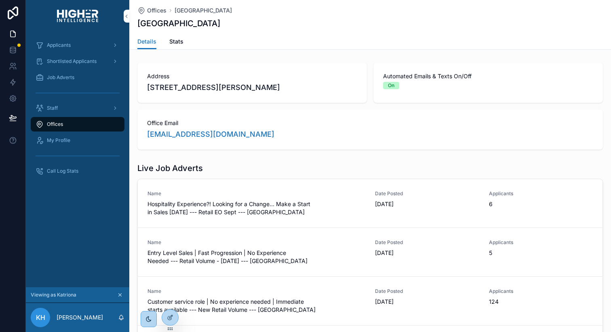  What do you see at coordinates (147, 42) in the screenshot?
I see `span: Details` at bounding box center [147, 42].